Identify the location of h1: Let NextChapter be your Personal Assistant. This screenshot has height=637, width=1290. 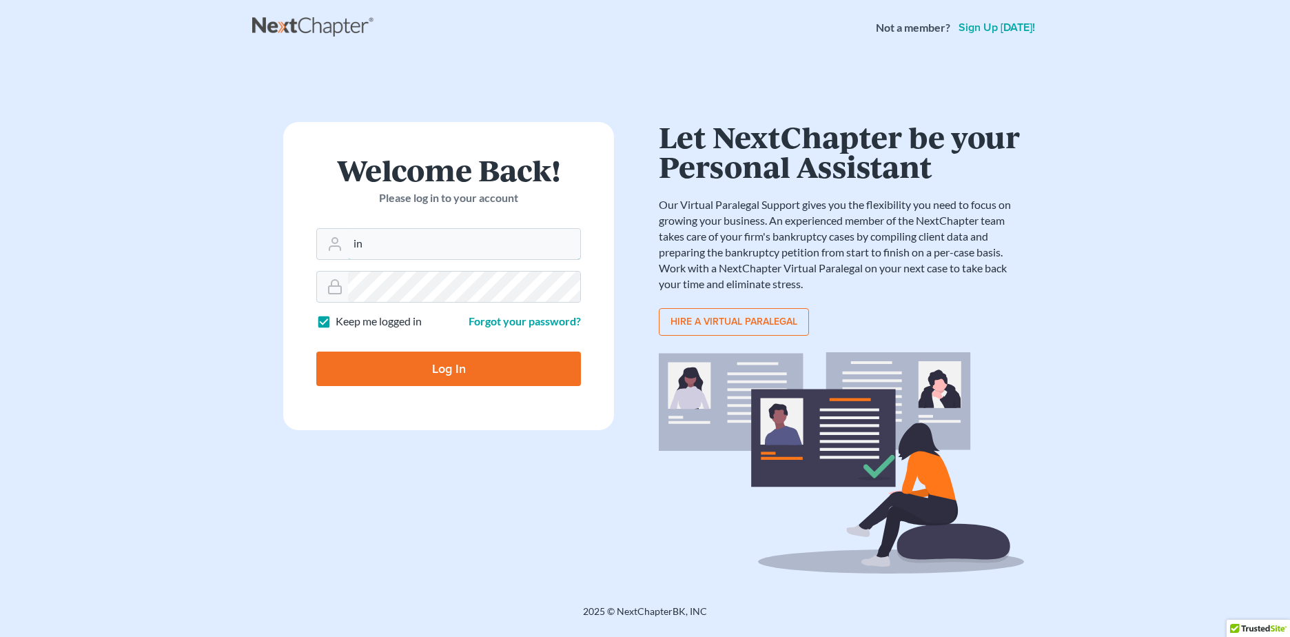
(841, 151).